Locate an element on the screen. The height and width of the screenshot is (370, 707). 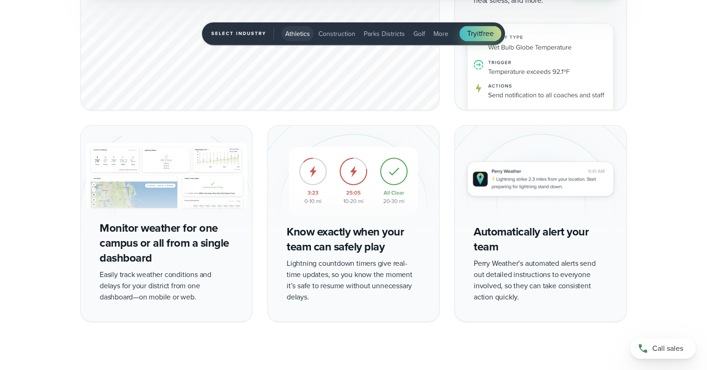
span: Athletics is located at coordinates (297, 34).